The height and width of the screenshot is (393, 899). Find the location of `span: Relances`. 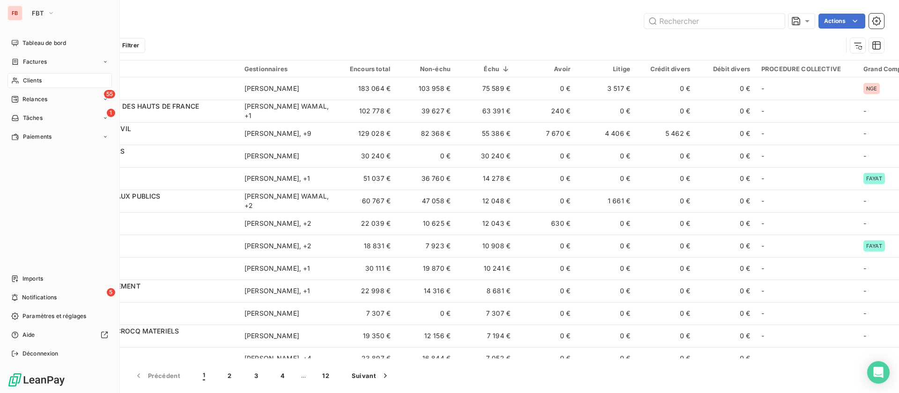

span: Relances is located at coordinates (35, 99).